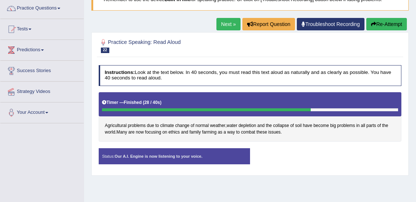 The image size is (416, 202). Describe the element at coordinates (387, 24) in the screenshot. I see `button: Re-Attempt` at that location.